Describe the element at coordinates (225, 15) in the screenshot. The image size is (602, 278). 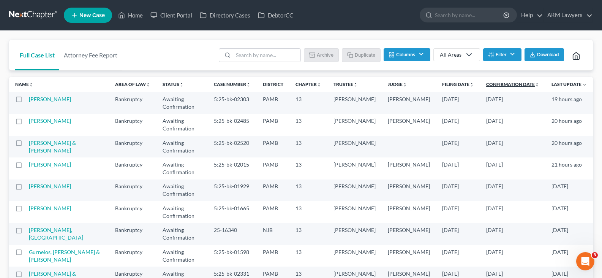
I see `a: Directory Cases` at that location.